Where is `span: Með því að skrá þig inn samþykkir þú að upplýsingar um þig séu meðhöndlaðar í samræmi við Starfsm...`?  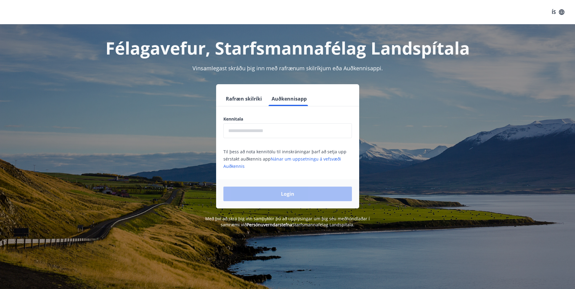
span: Með því að skrá þig inn samþykkir þú að upplýsingar um þig séu meðhöndlaðar í samræmi við Starfsm... is located at coordinates (287, 221).